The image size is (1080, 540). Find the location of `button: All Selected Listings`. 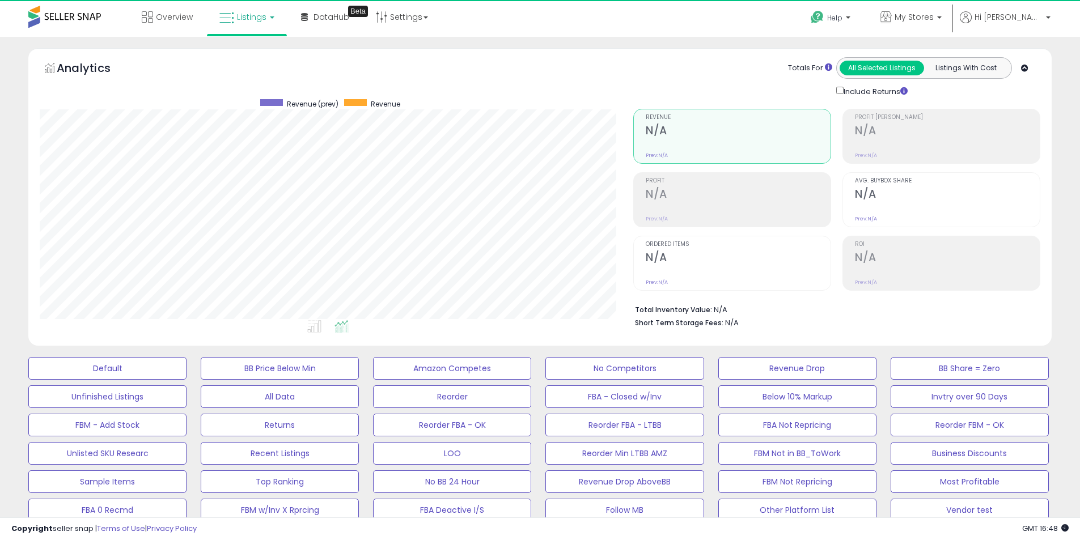

button: All Selected Listings is located at coordinates (881, 68).